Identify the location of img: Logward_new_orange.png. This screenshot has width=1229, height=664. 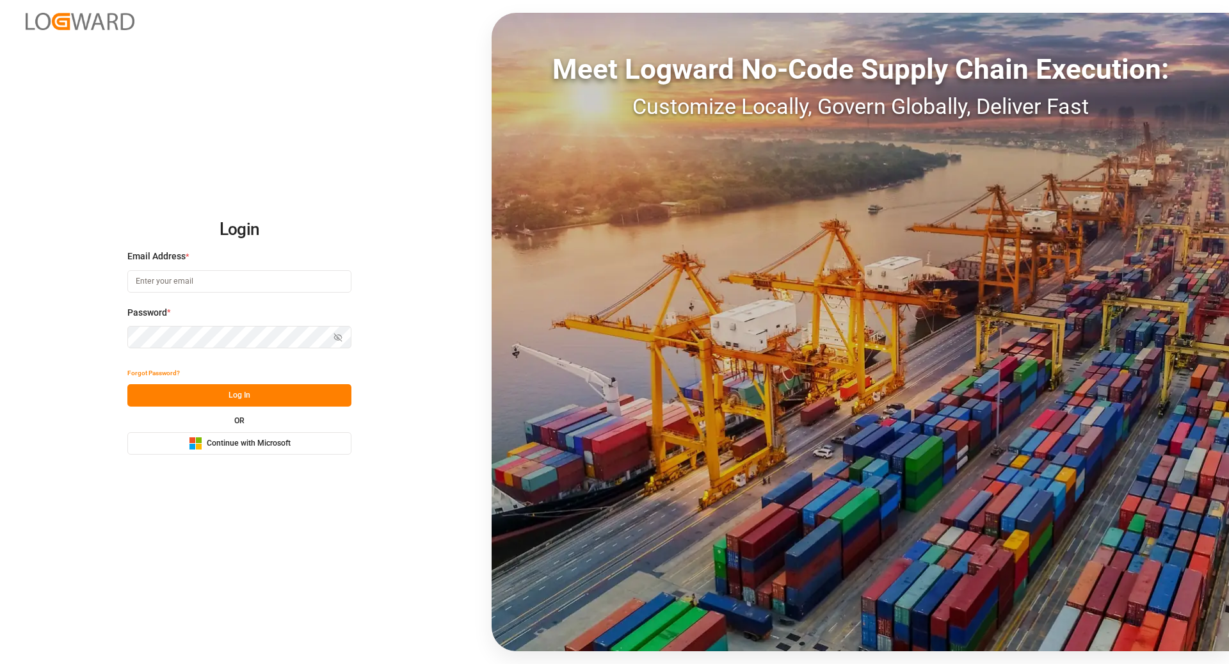
(80, 21).